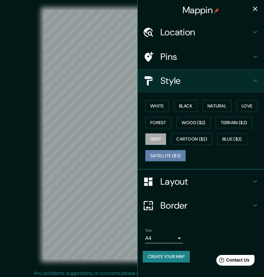  I want to click on h4: Style, so click(206, 81).